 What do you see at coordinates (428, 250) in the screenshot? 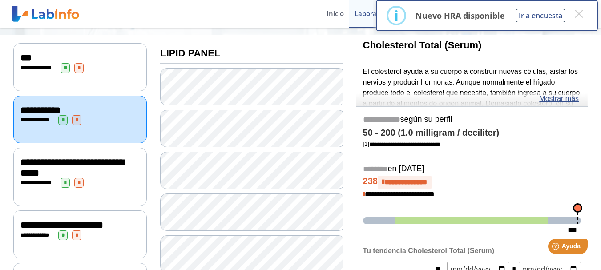
I see `b: Tu tendencia Cholesterol Total (Serum)` at bounding box center [428, 250].